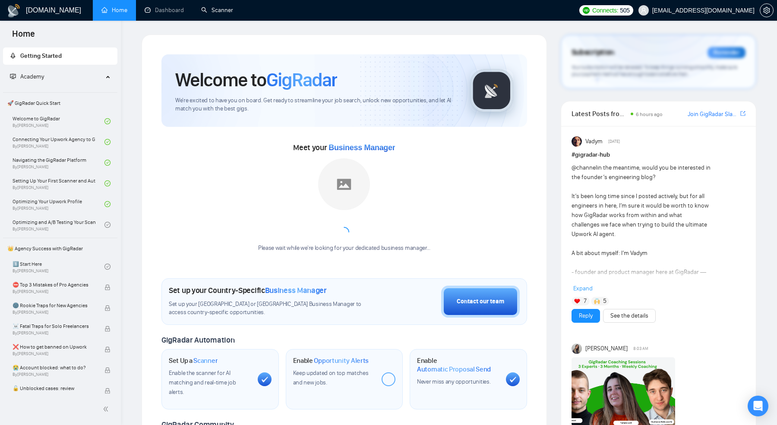 The image size is (777, 425). I want to click on span: Latest Posts from the GigRadar Community, so click(600, 114).